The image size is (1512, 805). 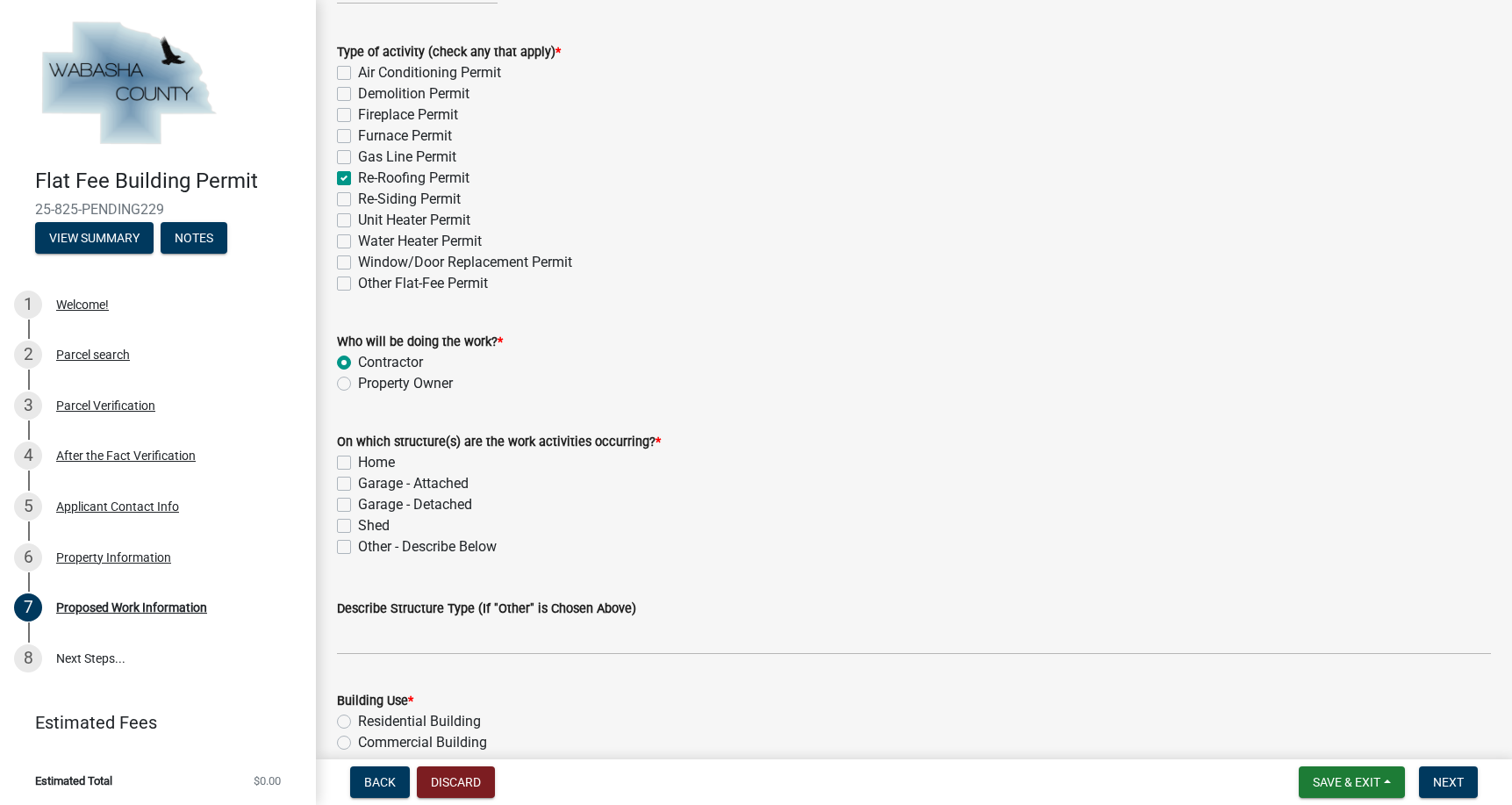 I want to click on wm-modal-confirm: Summary, so click(x=94, y=239).